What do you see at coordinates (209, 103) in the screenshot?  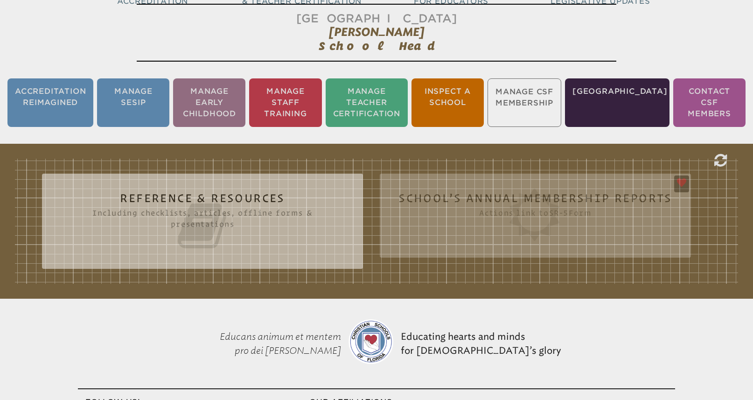 I see `li: Manage Early Childhood` at bounding box center [209, 103].